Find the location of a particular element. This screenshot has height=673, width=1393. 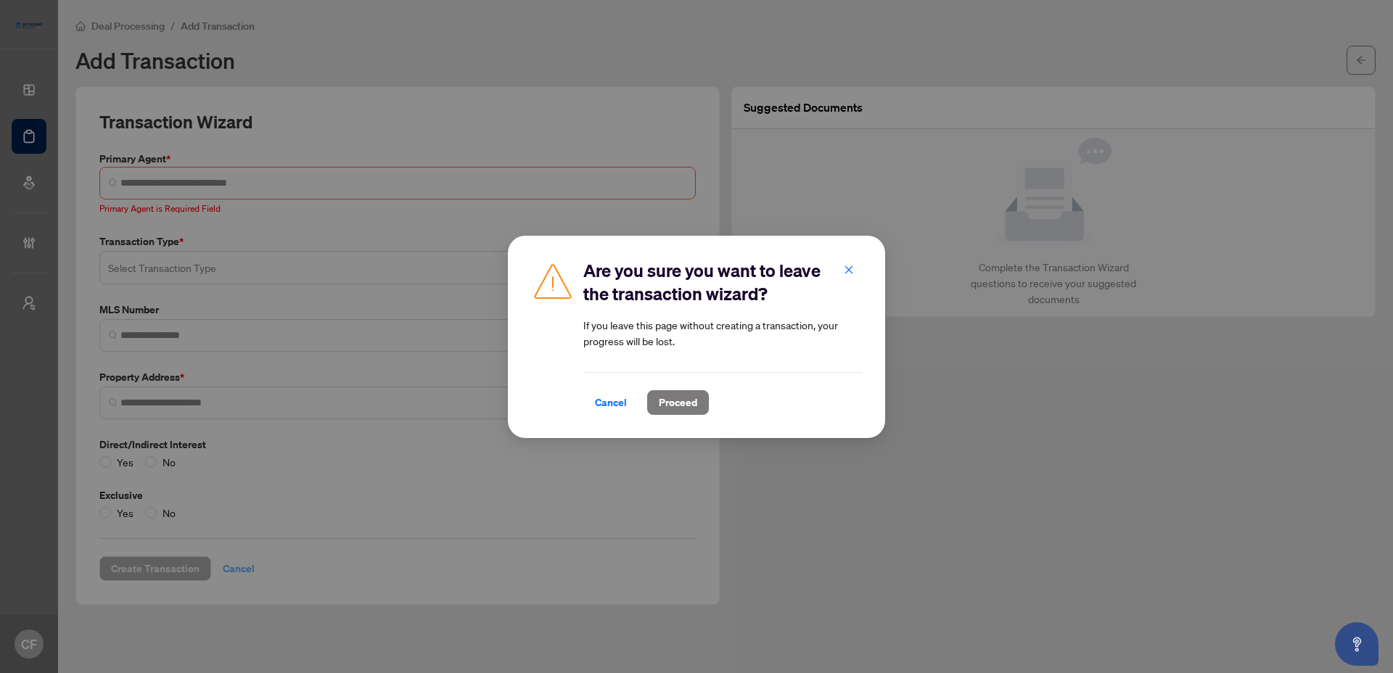

button: Proceed is located at coordinates (677, 403).